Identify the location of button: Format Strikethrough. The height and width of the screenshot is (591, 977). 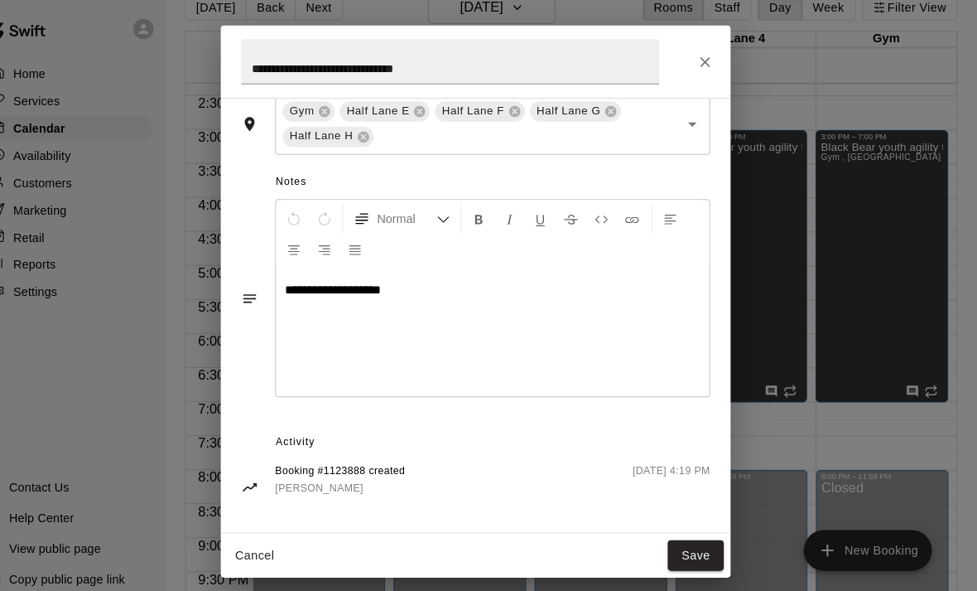
(581, 215).